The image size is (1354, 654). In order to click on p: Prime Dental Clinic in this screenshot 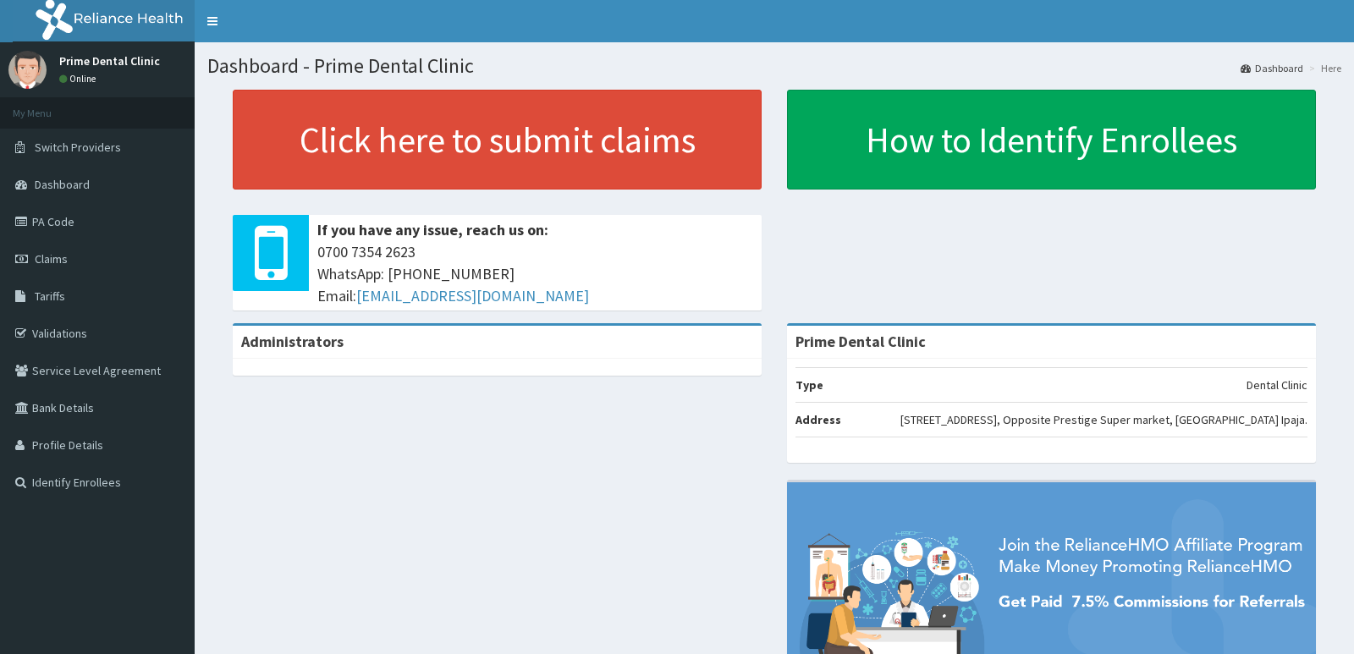, I will do `click(109, 61)`.